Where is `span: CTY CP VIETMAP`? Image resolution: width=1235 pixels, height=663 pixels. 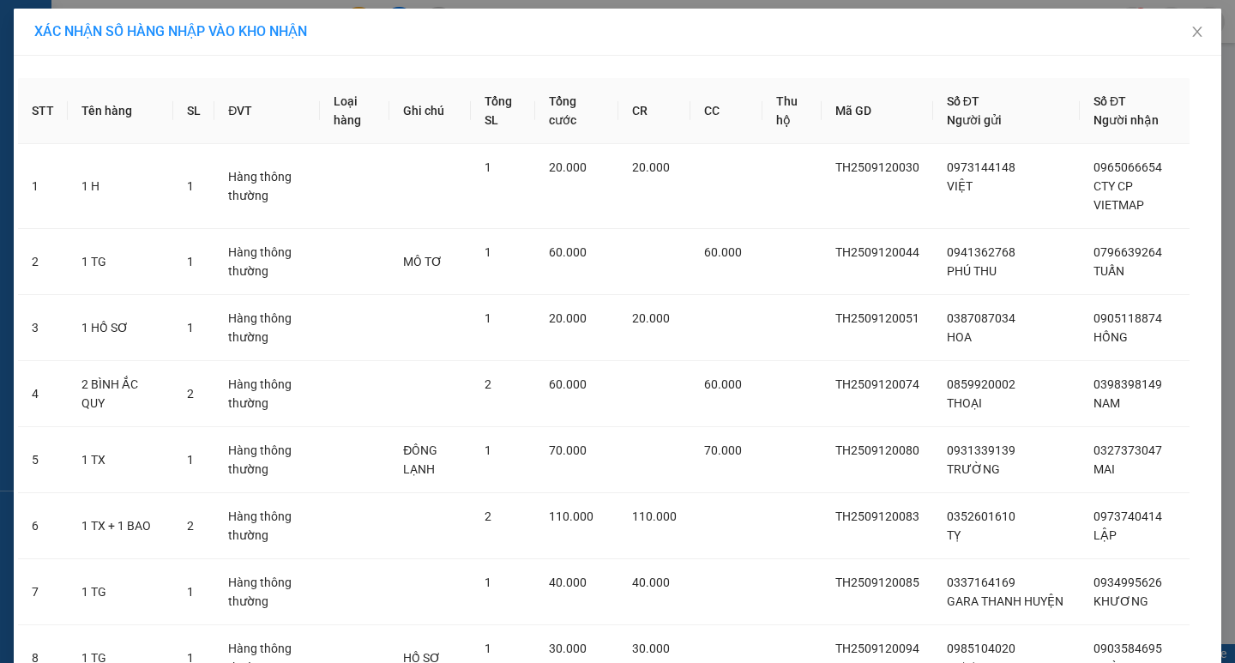 span: CTY CP VIETMAP is located at coordinates (1118, 196).